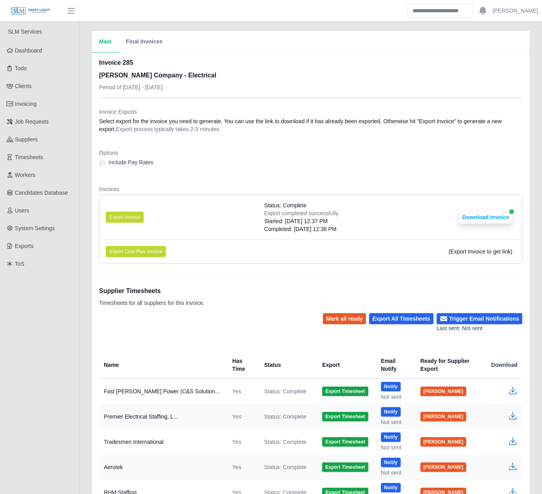  What do you see at coordinates (136, 251) in the screenshot?
I see `button: Export Cost-Plus Invoice` at bounding box center [136, 251].